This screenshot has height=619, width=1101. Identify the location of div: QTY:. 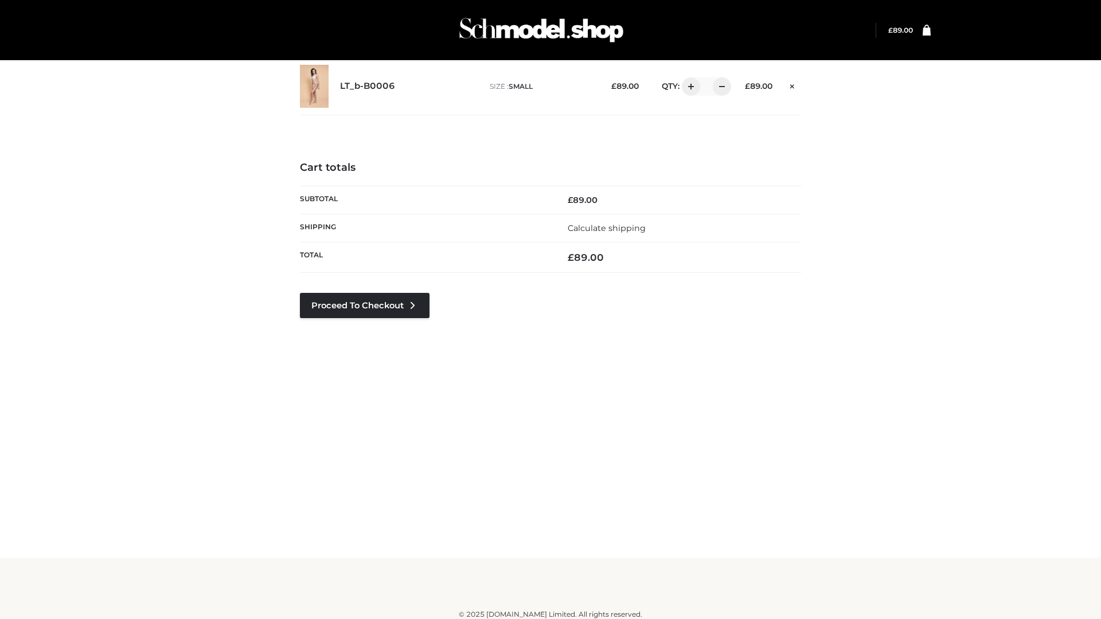
(689, 87).